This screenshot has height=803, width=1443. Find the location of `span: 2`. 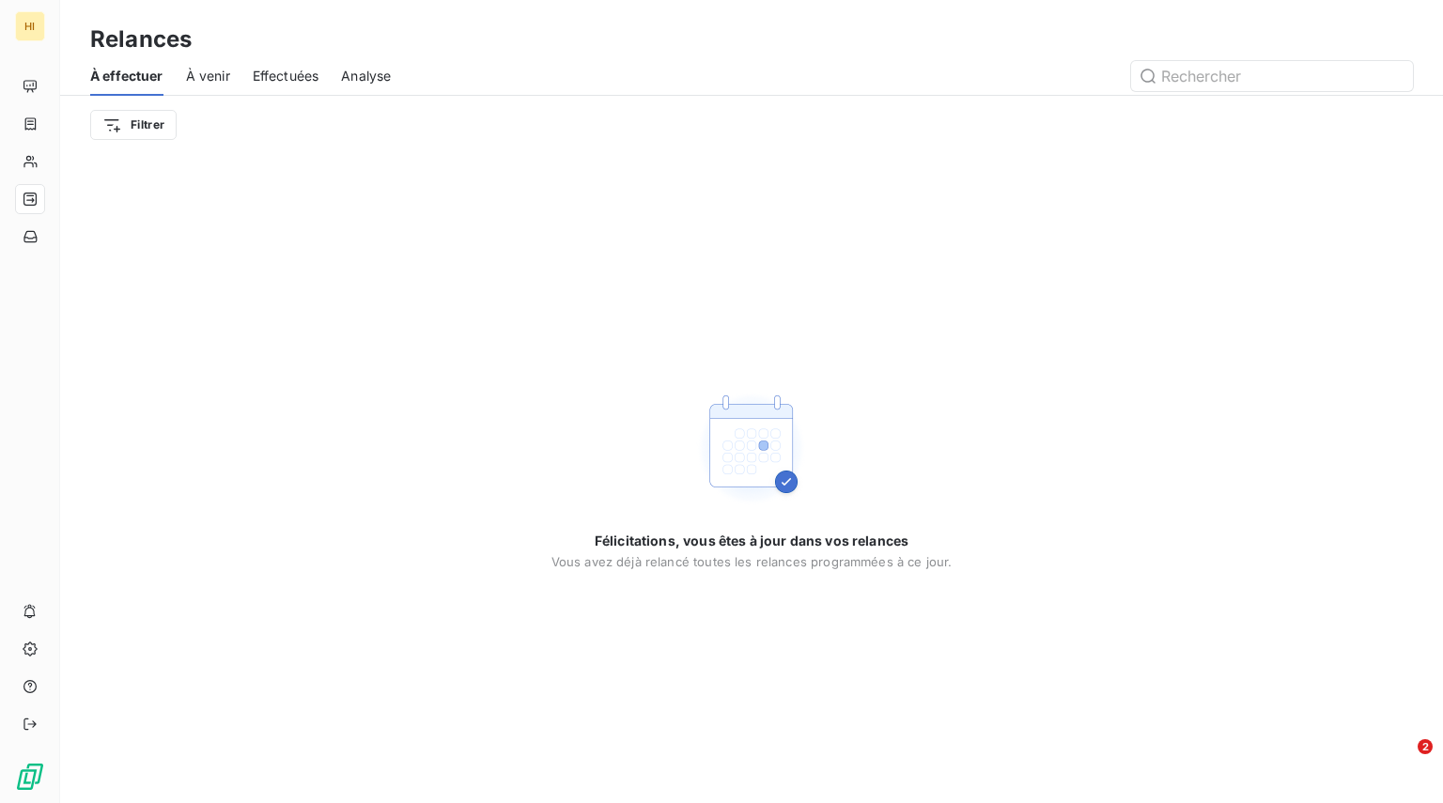

span: 2 is located at coordinates (1425, 747).